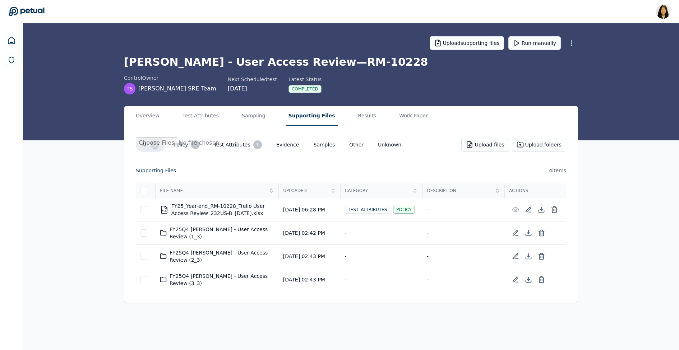 This screenshot has width=679, height=350. I want to click on button: Preview File (hover for quick preview, click for full view), so click(515, 210).